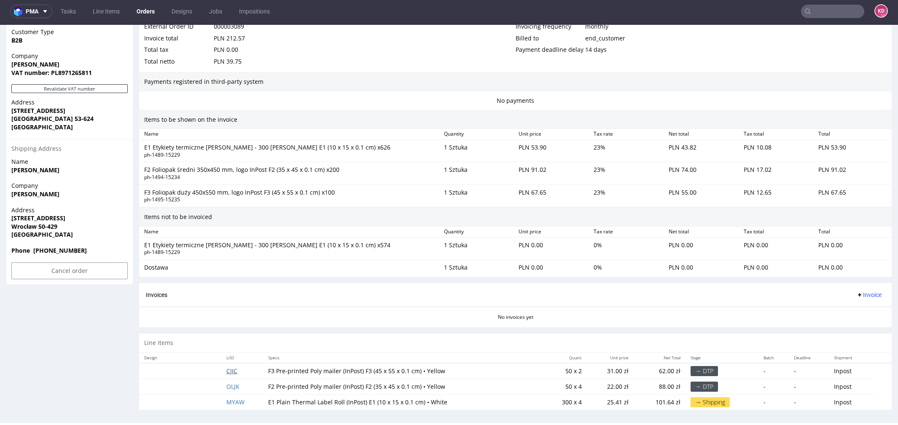 The image size is (898, 425). What do you see at coordinates (290, 130) in the screenshot?
I see `div: ph-1489-15229` at bounding box center [290, 130].